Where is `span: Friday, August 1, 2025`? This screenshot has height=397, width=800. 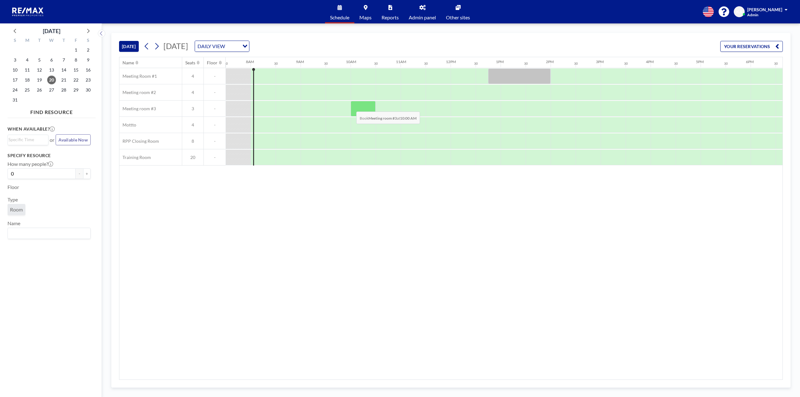 span: Friday, August 1, 2025 is located at coordinates (76, 50).